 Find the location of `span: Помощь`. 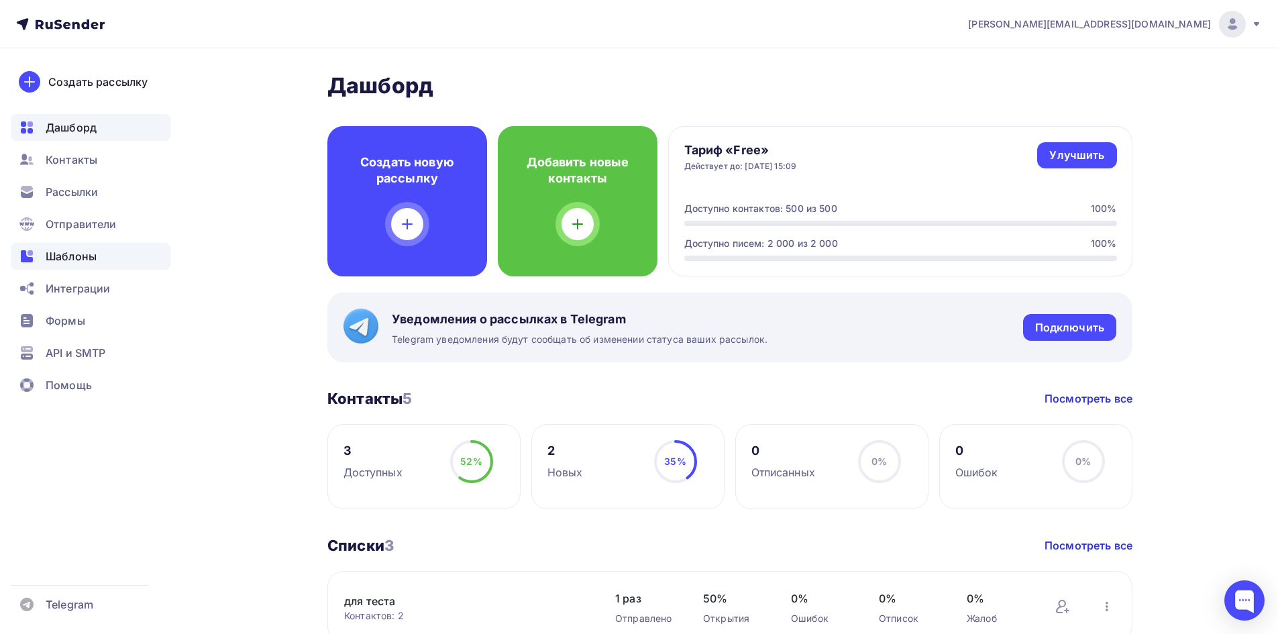

span: Помощь is located at coordinates (68, 385).